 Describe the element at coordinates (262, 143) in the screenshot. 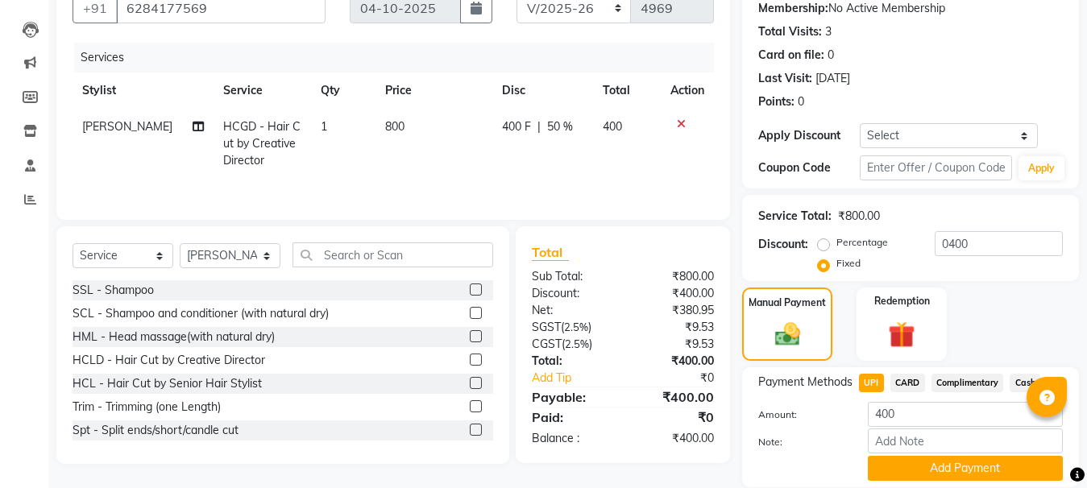

I see `span: HCGD - Hair Cut by Creative Director` at that location.